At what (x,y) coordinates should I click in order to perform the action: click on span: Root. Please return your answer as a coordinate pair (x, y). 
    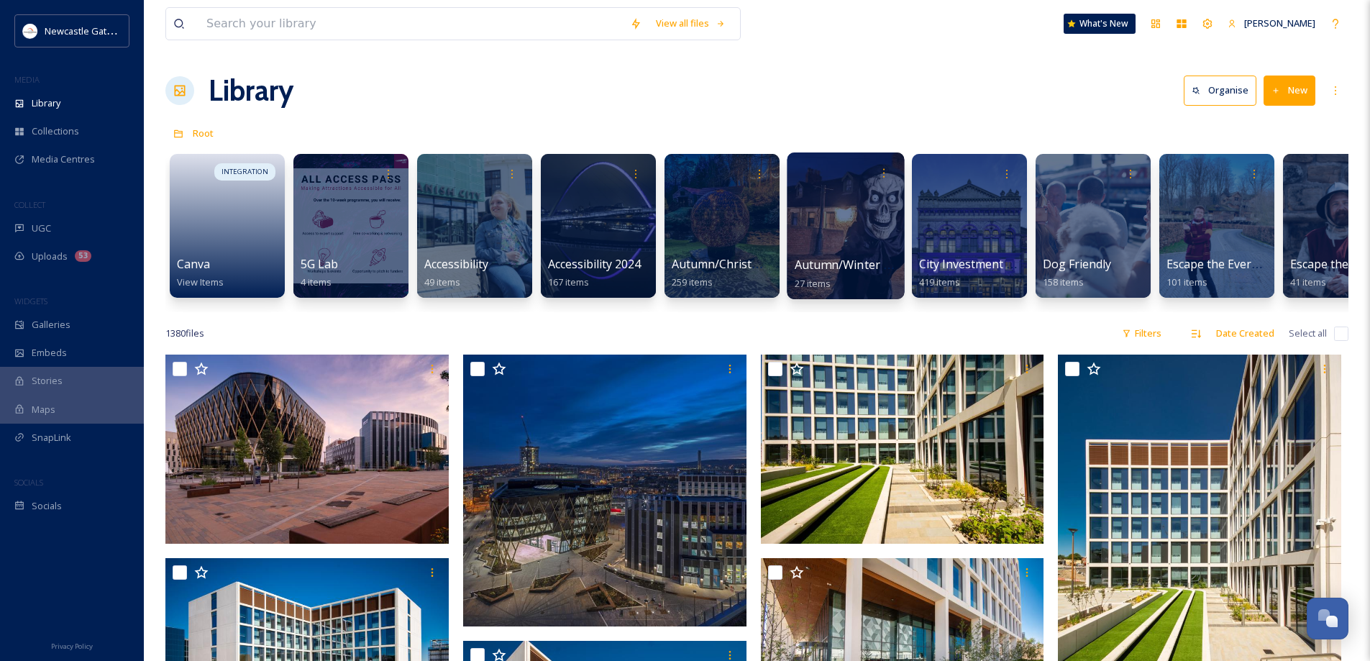
    Looking at the image, I should click on (203, 133).